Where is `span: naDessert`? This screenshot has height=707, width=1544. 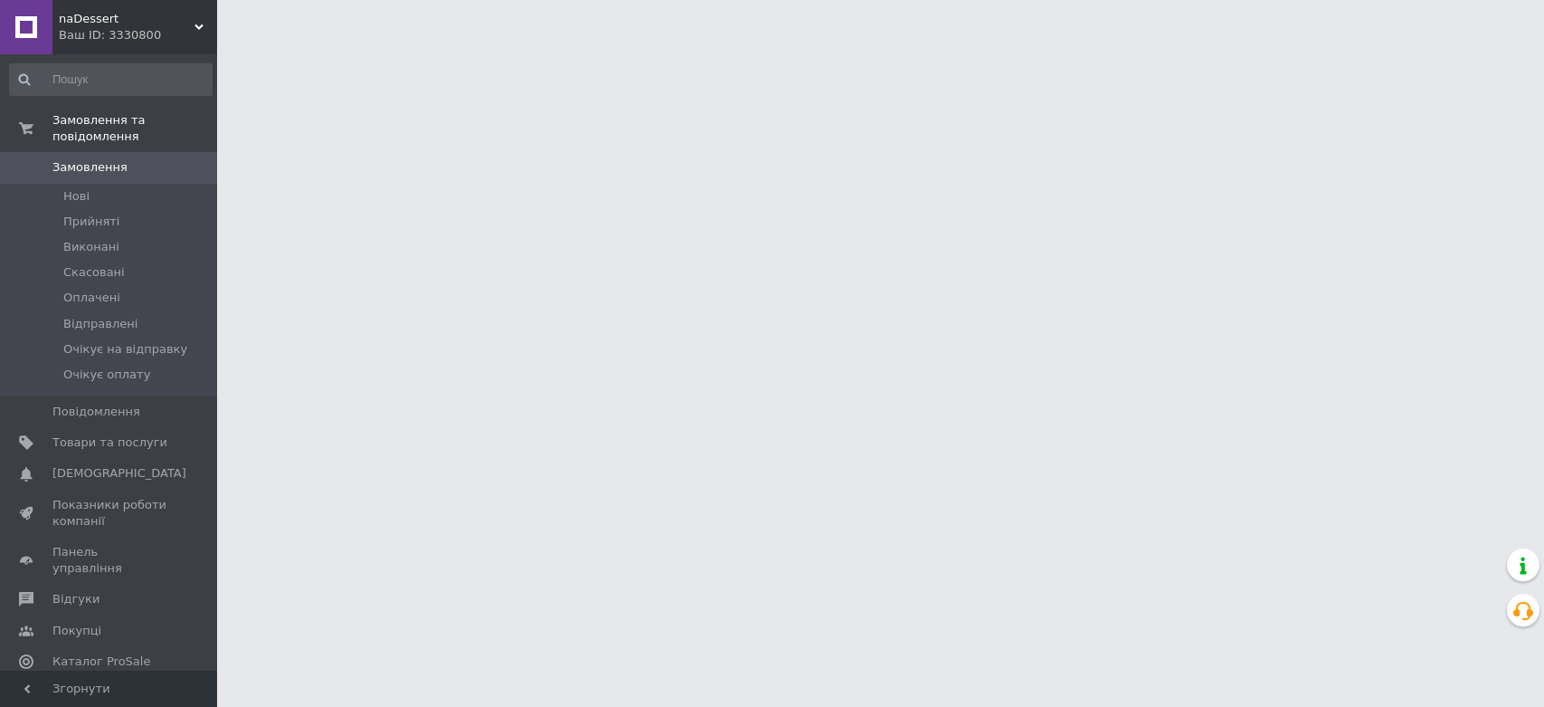 span: naDessert is located at coordinates (127, 19).